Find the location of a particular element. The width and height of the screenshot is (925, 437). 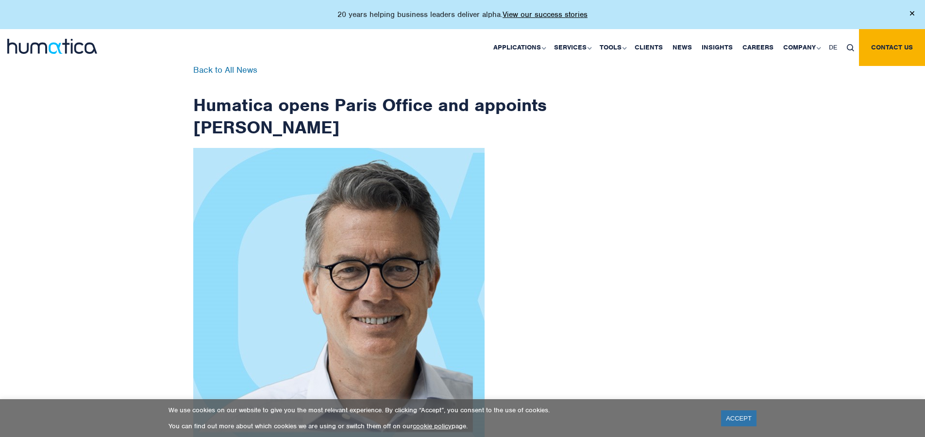

a: Contact us is located at coordinates (892, 48).